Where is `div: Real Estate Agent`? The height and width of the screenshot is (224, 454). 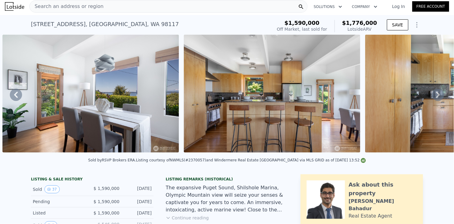
div: Real Estate Agent is located at coordinates (371, 216).